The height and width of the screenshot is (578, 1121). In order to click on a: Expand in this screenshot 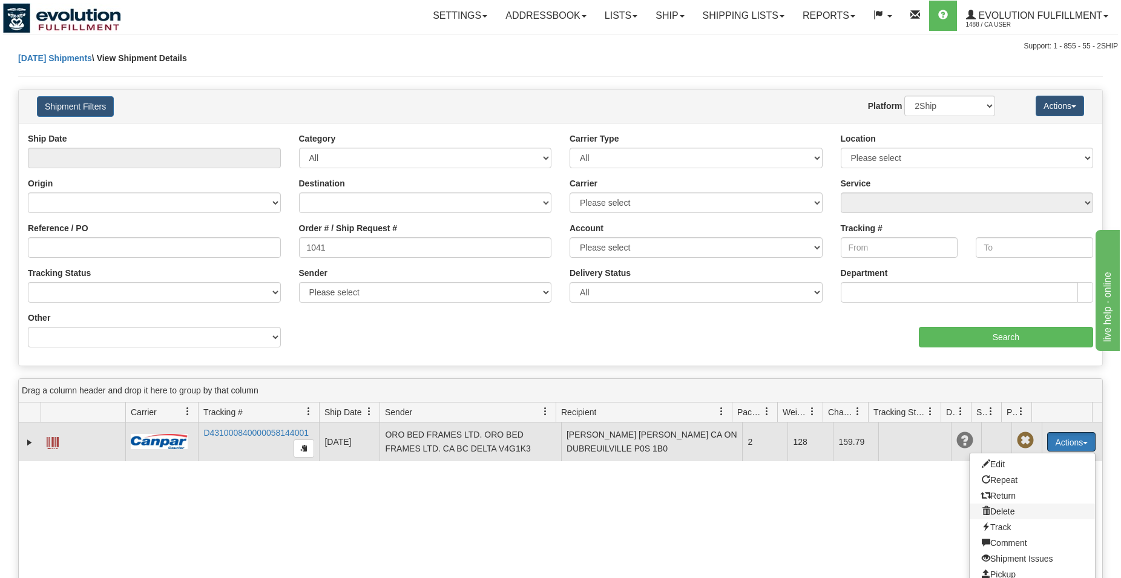, I will do `click(30, 442)`.